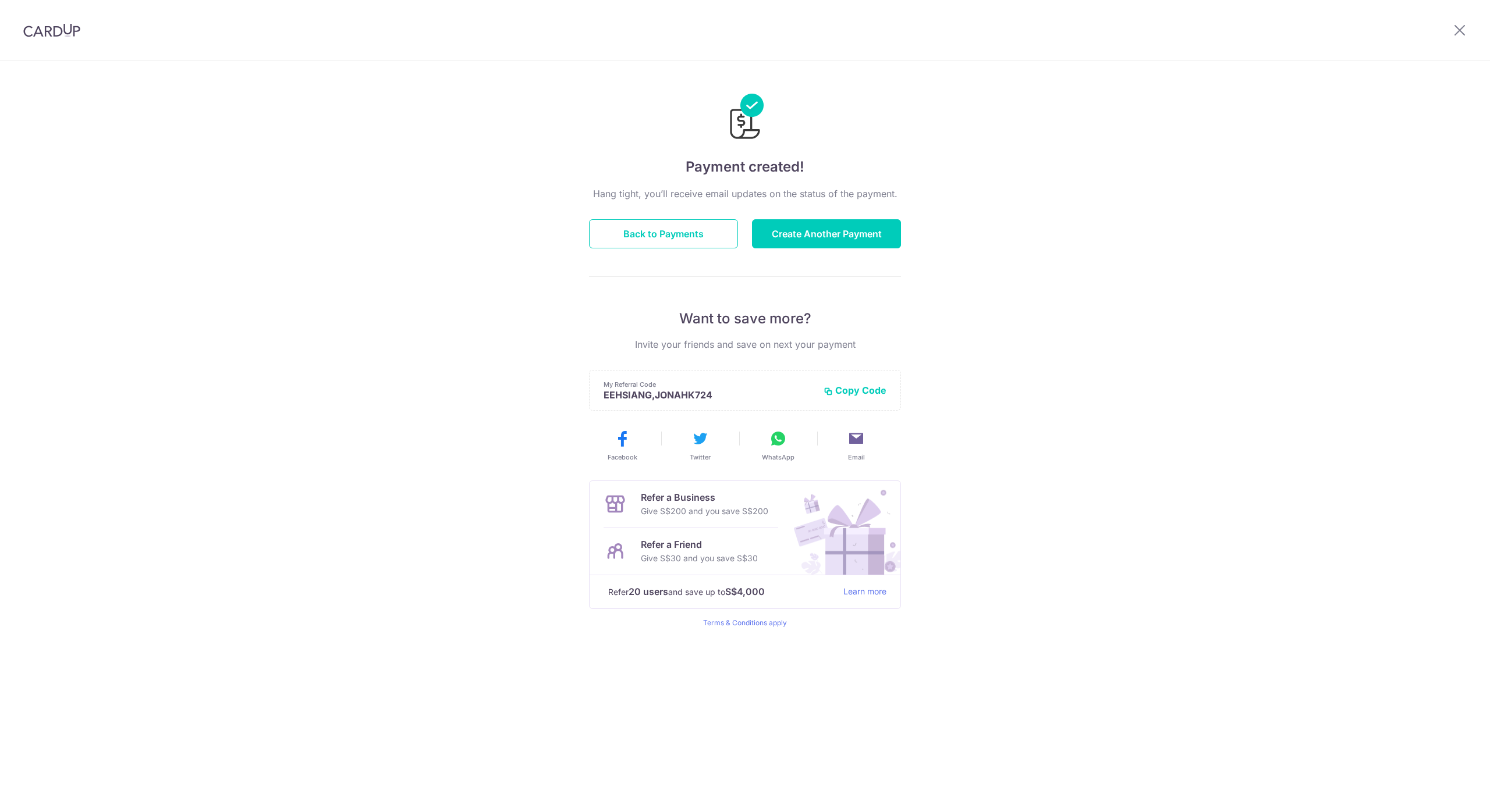 This screenshot has height=791, width=1490. Describe the element at coordinates (709, 395) in the screenshot. I see `p: EEHSIANG,JONAHK724` at that location.